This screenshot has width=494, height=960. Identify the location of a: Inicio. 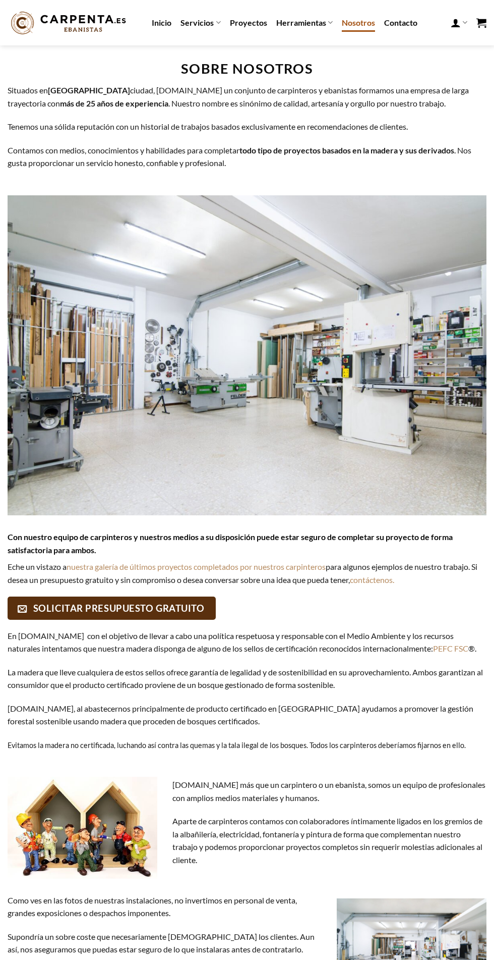
(161, 23).